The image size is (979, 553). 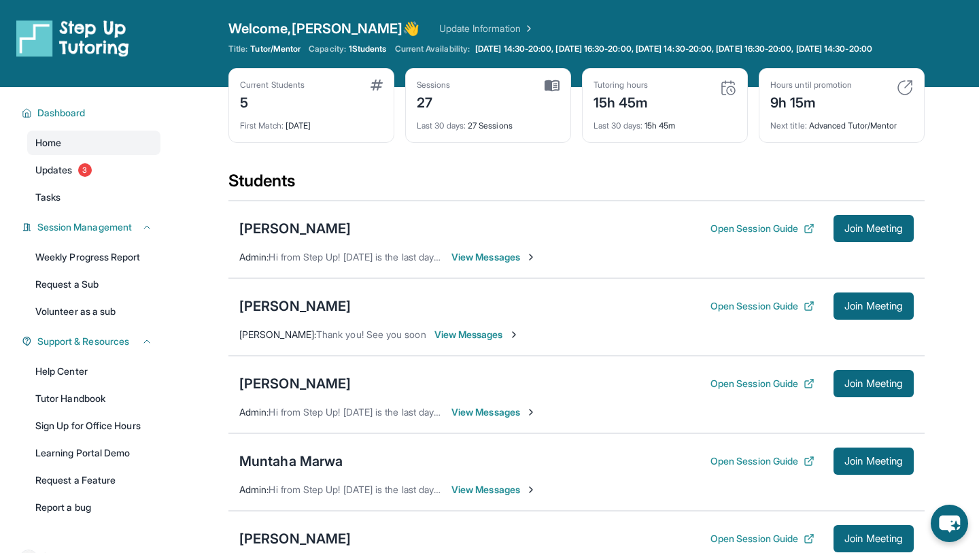 What do you see at coordinates (262, 125) in the screenshot?
I see `span: First Match :` at bounding box center [262, 125].